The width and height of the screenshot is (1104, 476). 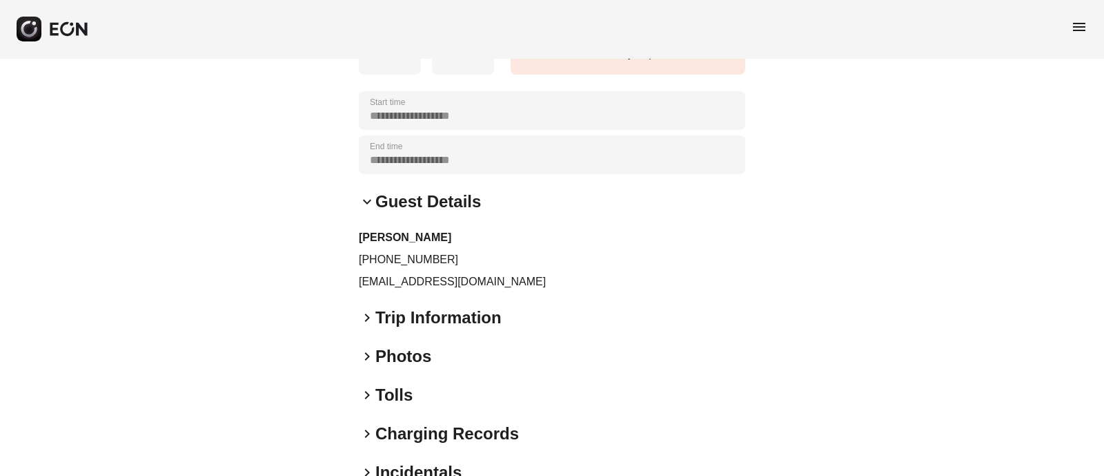 I want to click on h2: Tolls, so click(x=394, y=395).